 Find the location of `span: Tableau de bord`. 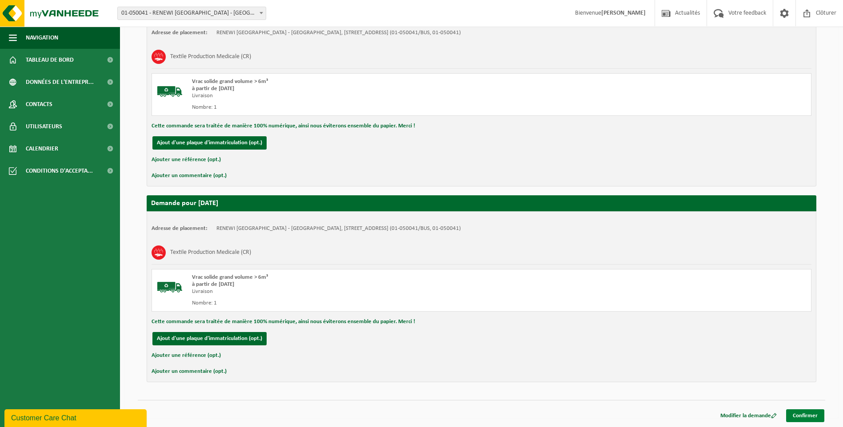

span: Tableau de bord is located at coordinates (50, 60).